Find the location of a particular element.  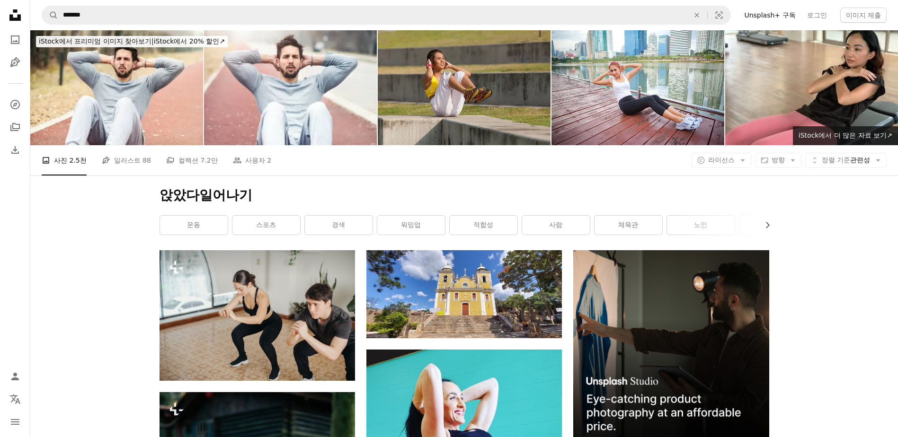

button: 삭제 is located at coordinates (696, 15).